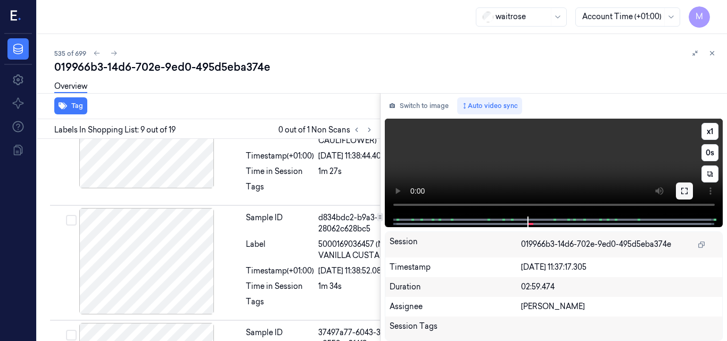 The width and height of the screenshot is (727, 341). Describe the element at coordinates (489, 106) in the screenshot. I see `button: Auto video sync` at that location.